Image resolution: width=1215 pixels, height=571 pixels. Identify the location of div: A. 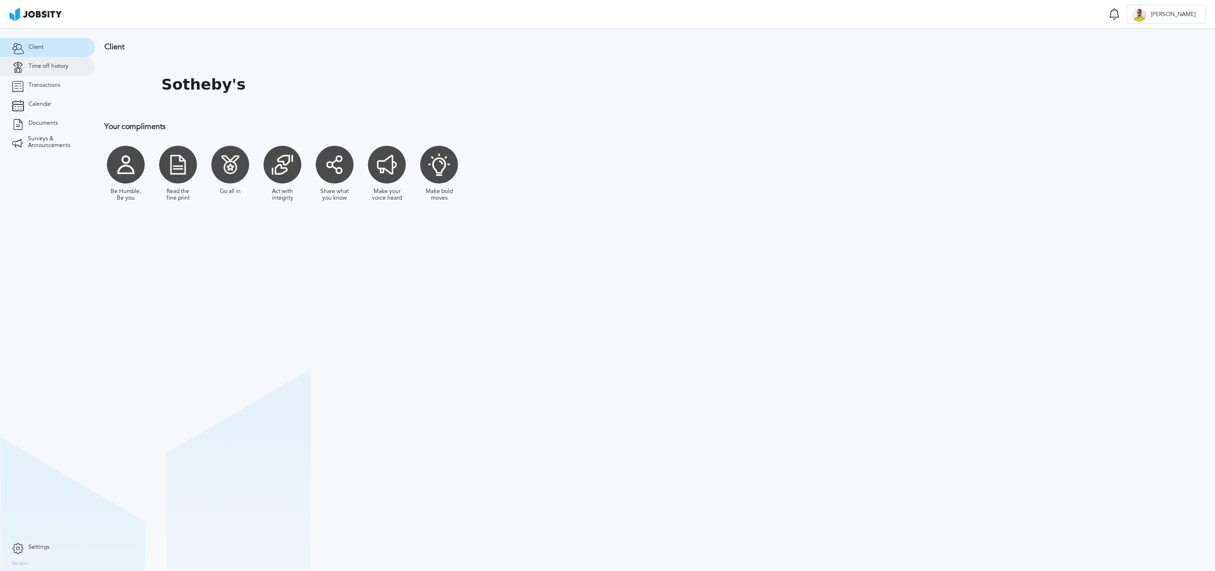
(1139, 15).